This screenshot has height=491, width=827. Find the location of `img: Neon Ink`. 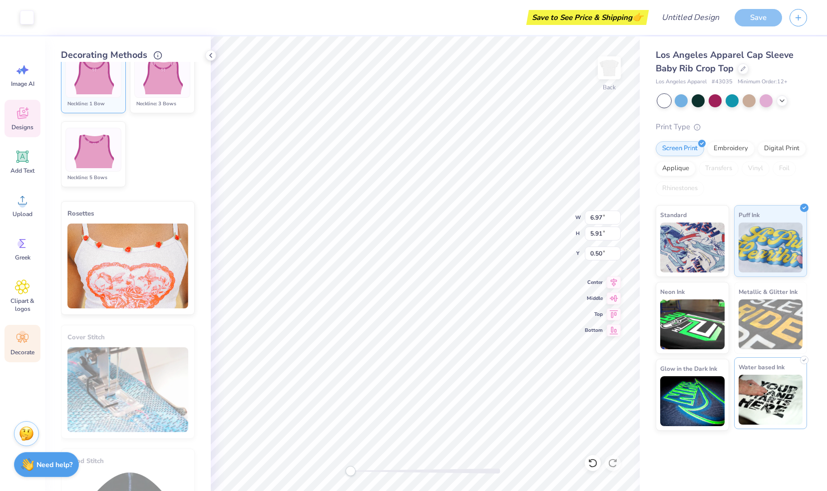

img: Neon Ink is located at coordinates (692, 324).